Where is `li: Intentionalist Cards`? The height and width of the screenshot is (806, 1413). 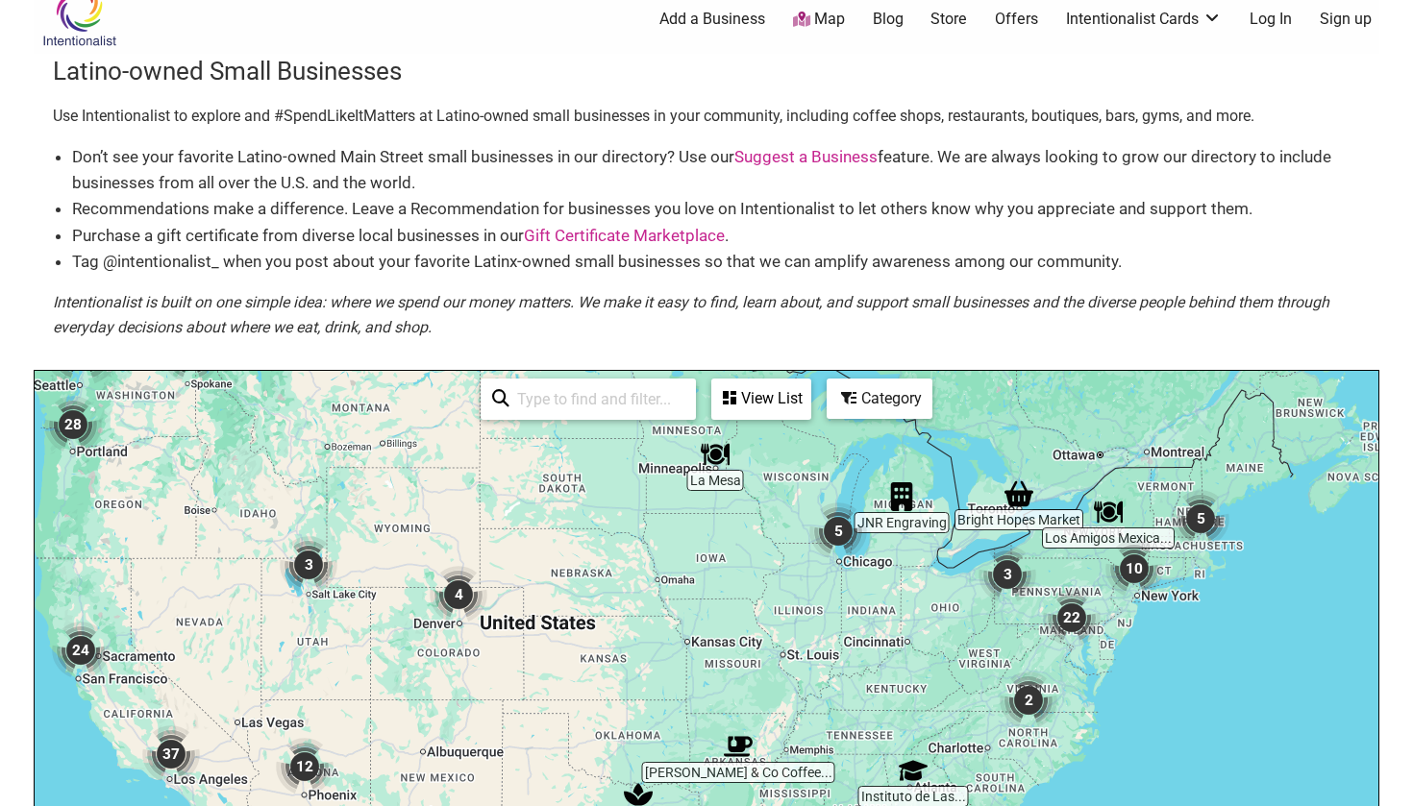
li: Intentionalist Cards is located at coordinates (1144, 19).